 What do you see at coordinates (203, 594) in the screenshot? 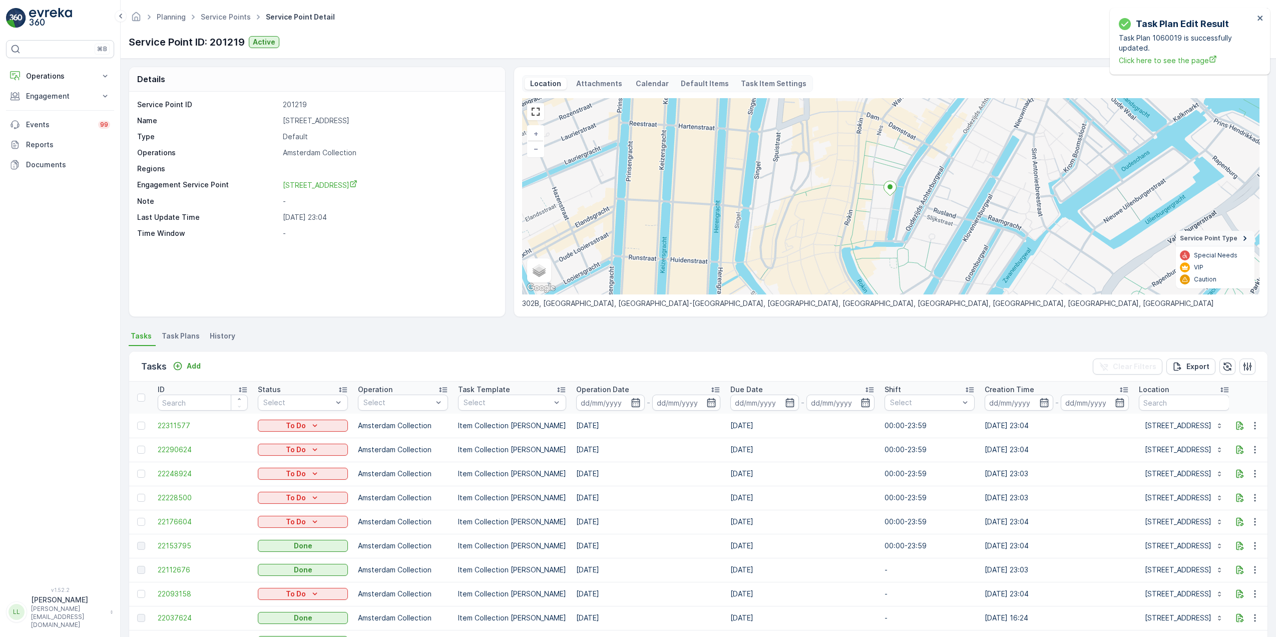
I see `span: 22093158` at bounding box center [203, 594].